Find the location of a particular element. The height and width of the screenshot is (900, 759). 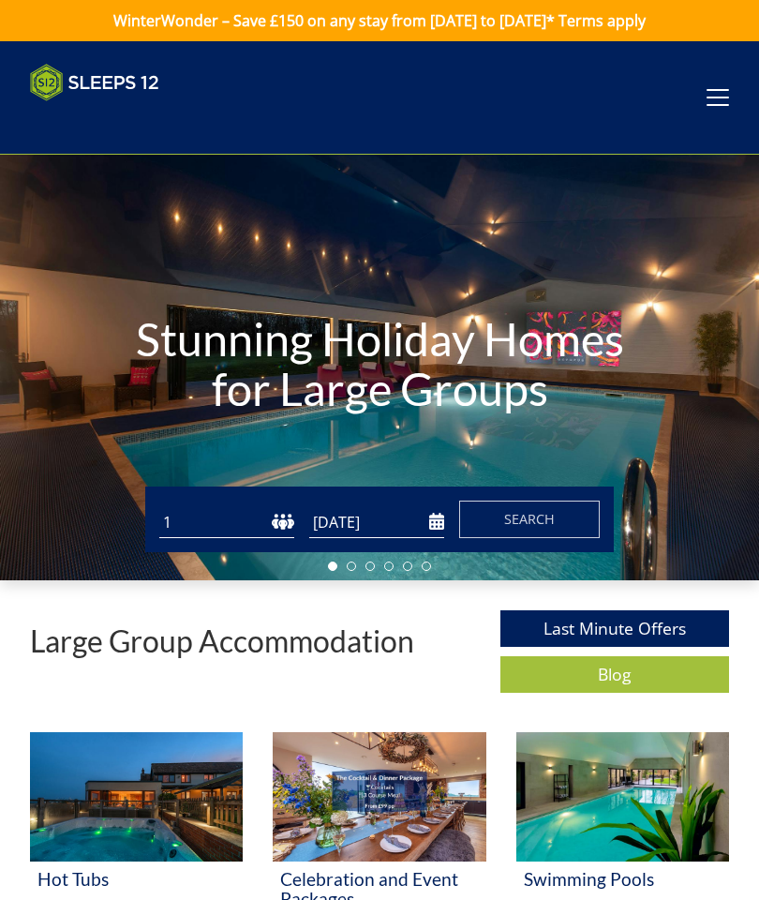

h1: Stunning Holiday Homes for Large Groups is located at coordinates (380, 364).